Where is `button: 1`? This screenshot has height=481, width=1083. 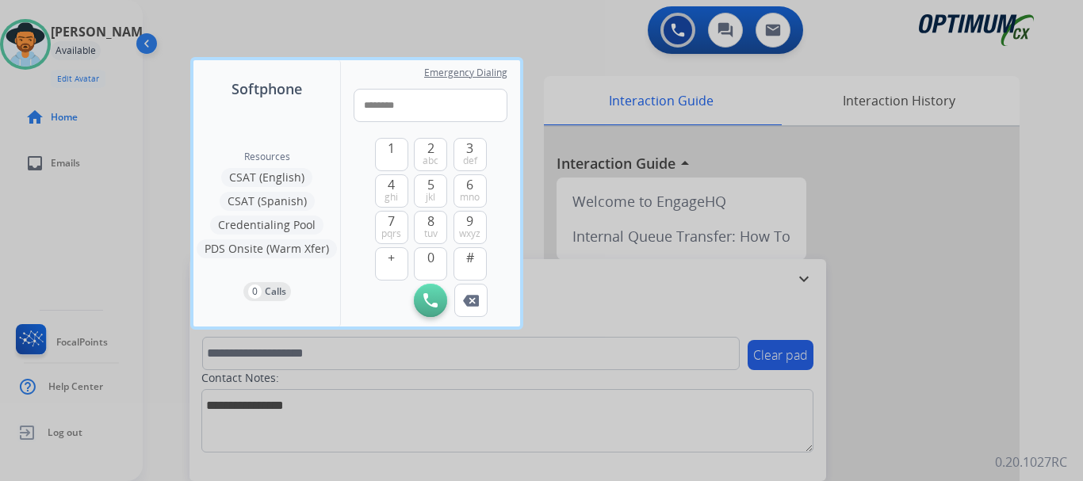 button: 1 is located at coordinates (392, 155).